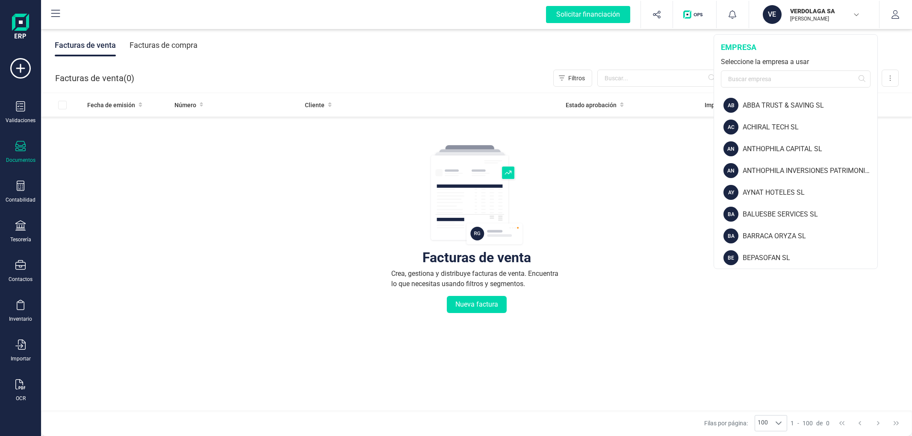 This screenshot has width=912, height=436. Describe the element at coordinates (746, 424) in the screenshot. I see `div: Filas por página:` at that location.